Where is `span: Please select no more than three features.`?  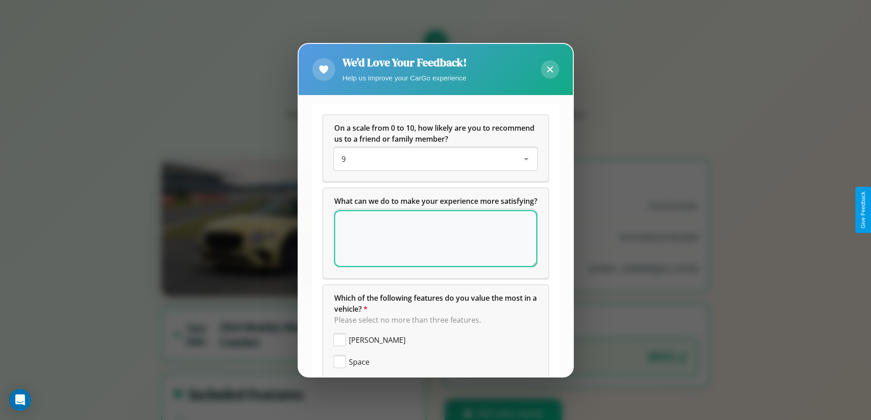 span: Please select no more than three features. is located at coordinates (407, 320).